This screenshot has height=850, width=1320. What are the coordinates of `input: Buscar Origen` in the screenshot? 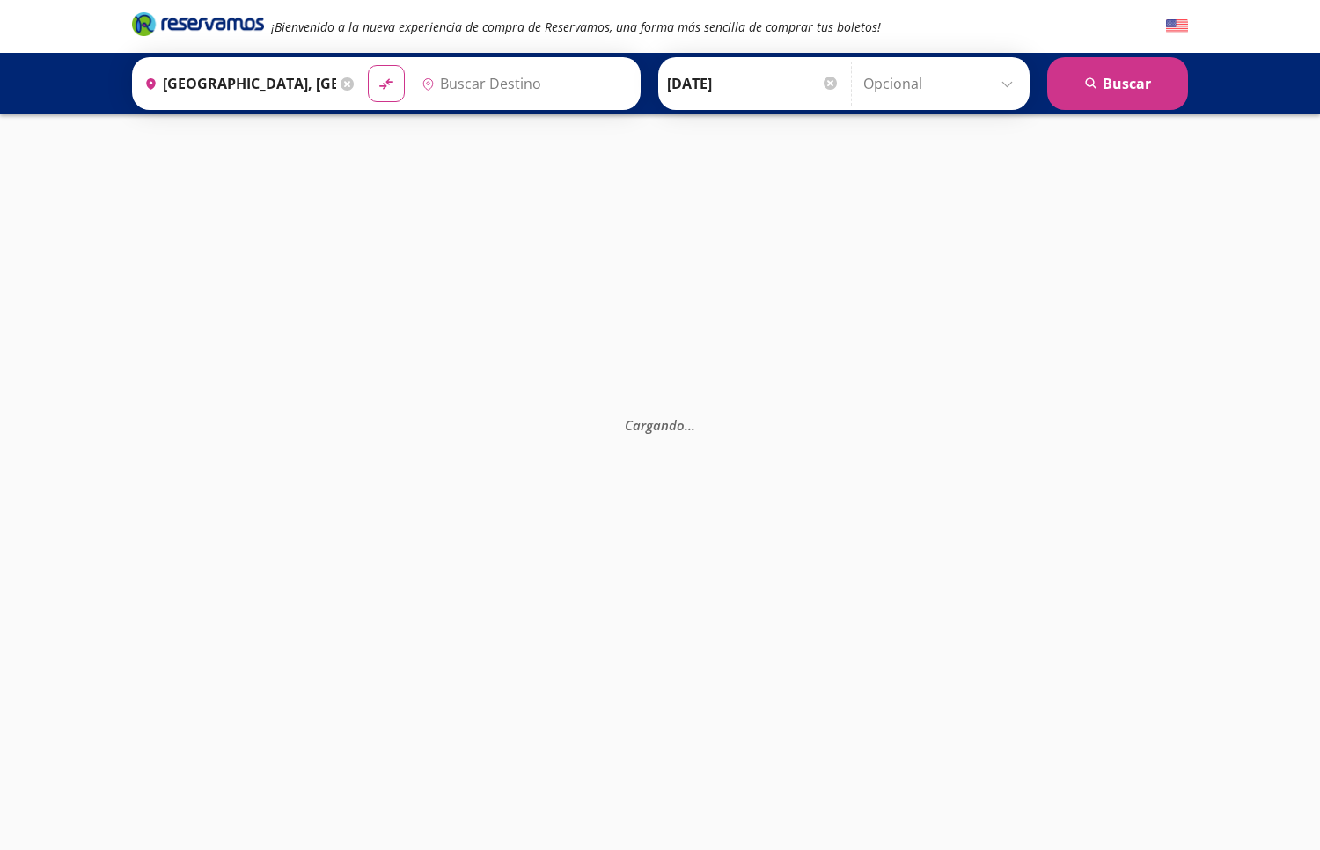 It's located at (237, 84).